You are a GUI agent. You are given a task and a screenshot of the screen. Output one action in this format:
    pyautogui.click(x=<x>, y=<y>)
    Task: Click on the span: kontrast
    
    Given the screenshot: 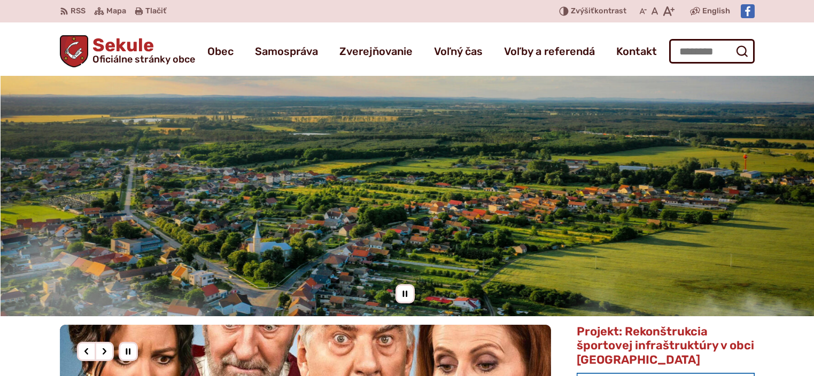 What is the action you would take?
    pyautogui.click(x=599, y=11)
    